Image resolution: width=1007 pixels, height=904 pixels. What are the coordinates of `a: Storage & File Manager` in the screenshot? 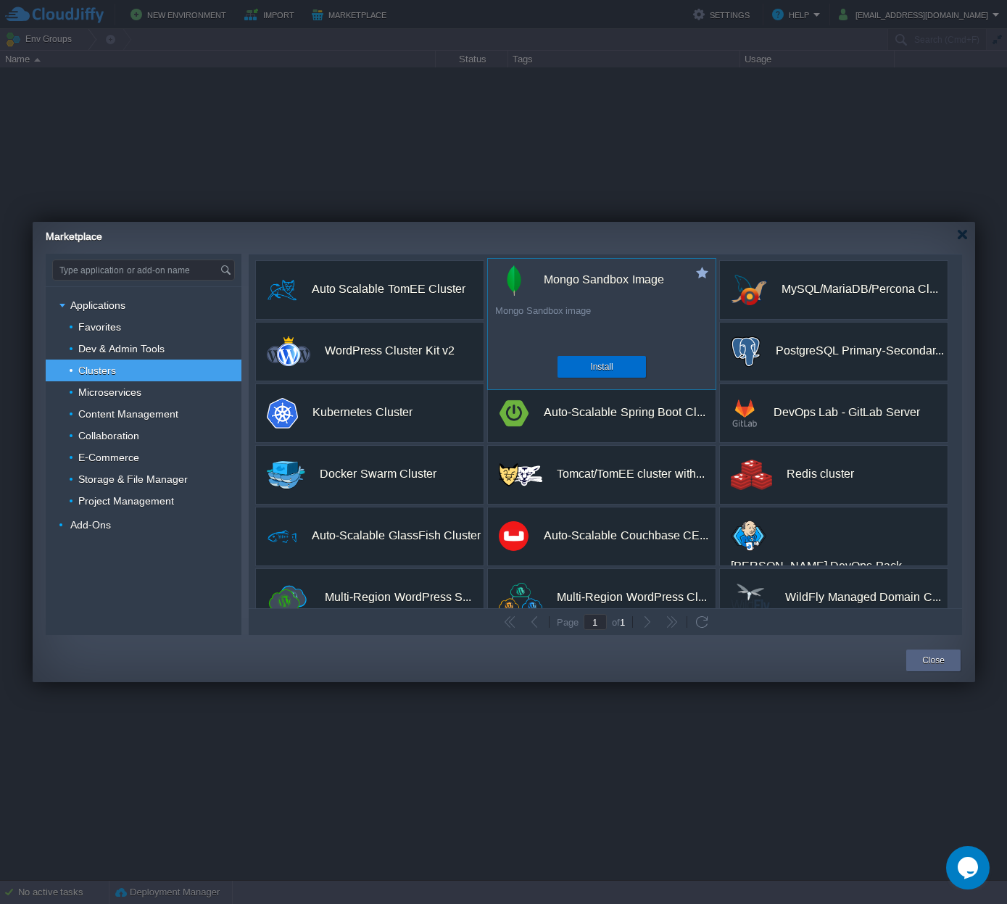 It's located at (133, 479).